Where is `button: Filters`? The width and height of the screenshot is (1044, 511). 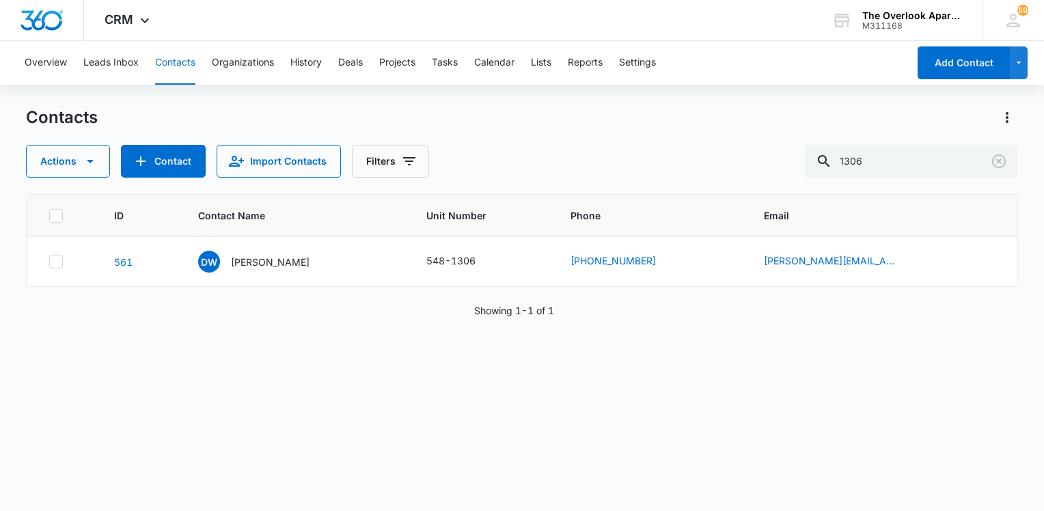 button: Filters is located at coordinates (390, 161).